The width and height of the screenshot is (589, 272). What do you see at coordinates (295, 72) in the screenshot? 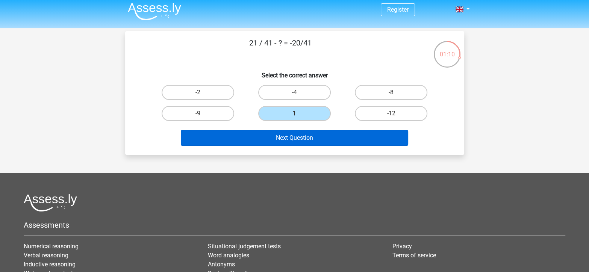
I see `h6: Select the correct answer` at bounding box center [295, 72].